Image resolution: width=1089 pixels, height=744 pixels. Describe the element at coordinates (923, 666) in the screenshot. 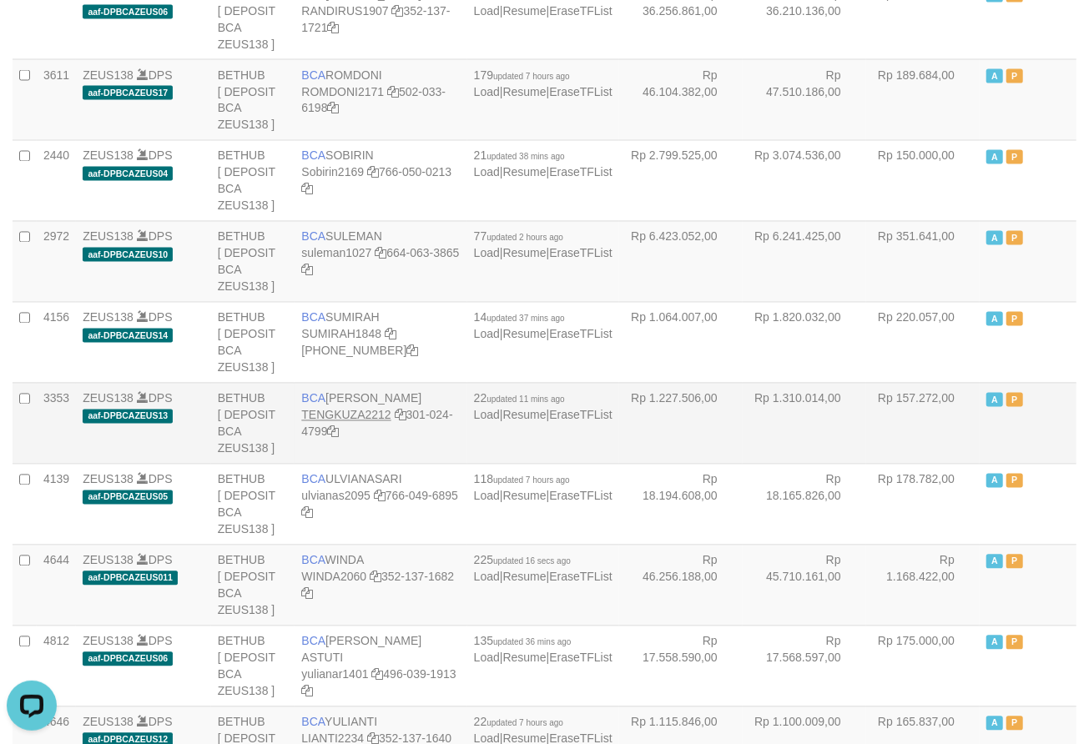

I see `td: Rp 175.000,00` at that location.